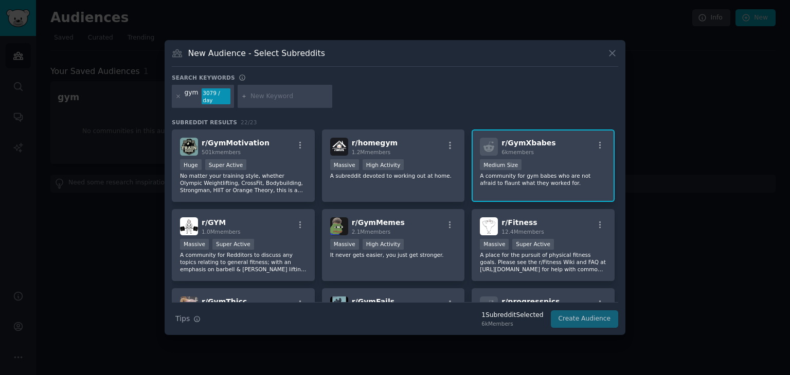  I want to click on div: 3079 / day, so click(216, 97).